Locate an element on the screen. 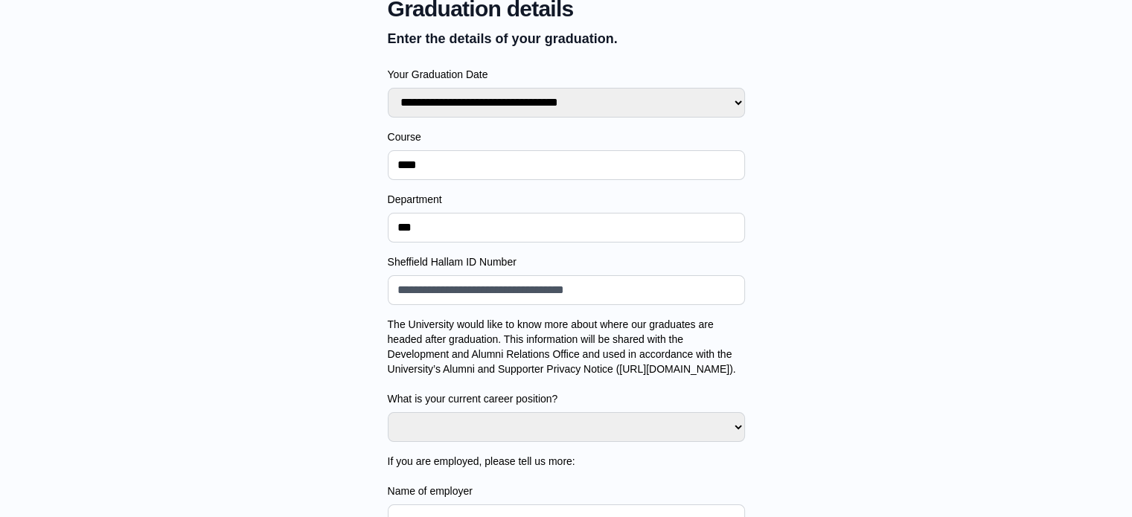  label: If you are employed, please tell us more: Name of employer is located at coordinates (566, 476).